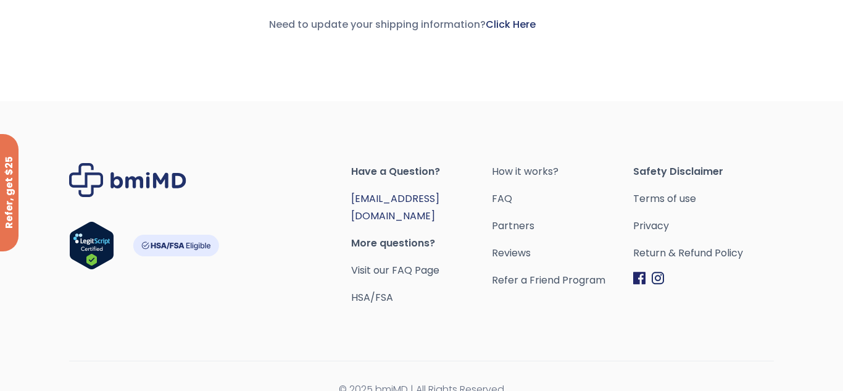 Image resolution: width=843 pixels, height=391 pixels. I want to click on a: Refer a Friend Program, so click(562, 280).